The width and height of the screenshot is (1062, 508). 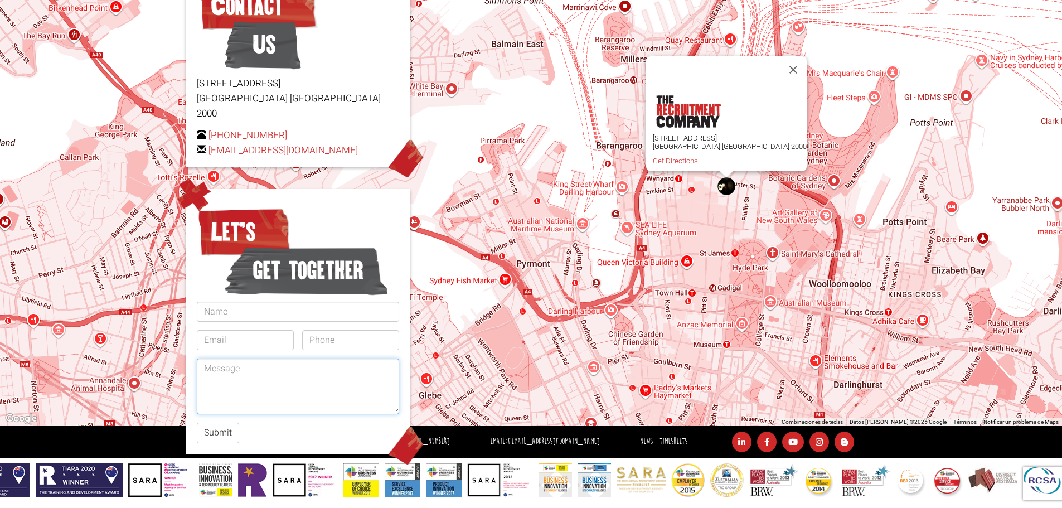 I want to click on button: Submit, so click(x=218, y=433).